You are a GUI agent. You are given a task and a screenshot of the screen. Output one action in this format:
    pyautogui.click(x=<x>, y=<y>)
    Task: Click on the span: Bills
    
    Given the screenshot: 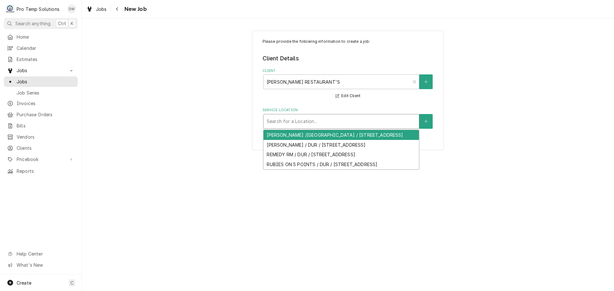 What is the action you would take?
    pyautogui.click(x=45, y=126)
    